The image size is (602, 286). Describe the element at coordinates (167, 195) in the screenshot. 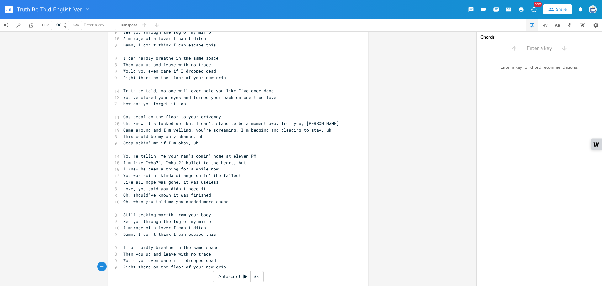

I see `span: Oh, should've known it was finished` at that location.